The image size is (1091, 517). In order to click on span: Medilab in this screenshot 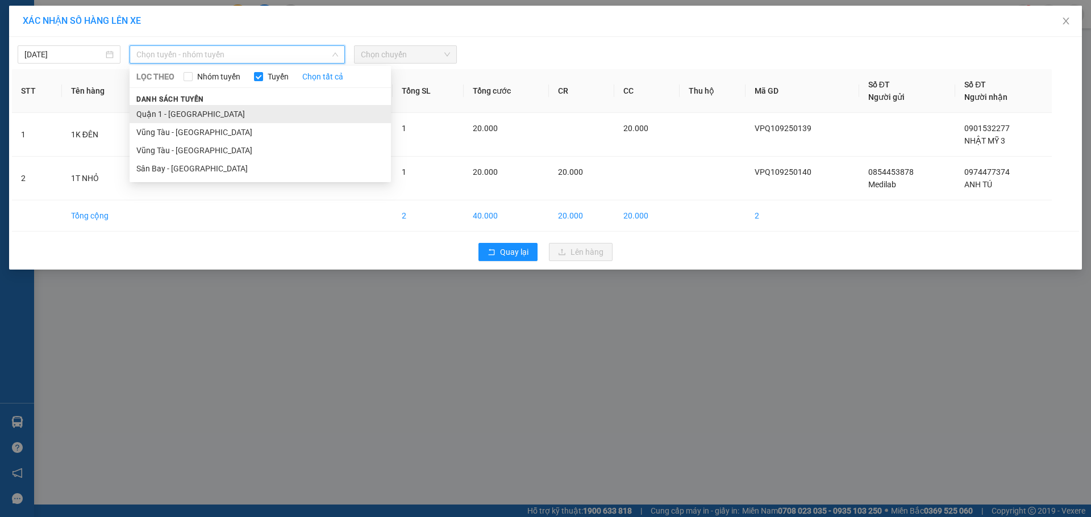, I will do `click(881, 185)`.